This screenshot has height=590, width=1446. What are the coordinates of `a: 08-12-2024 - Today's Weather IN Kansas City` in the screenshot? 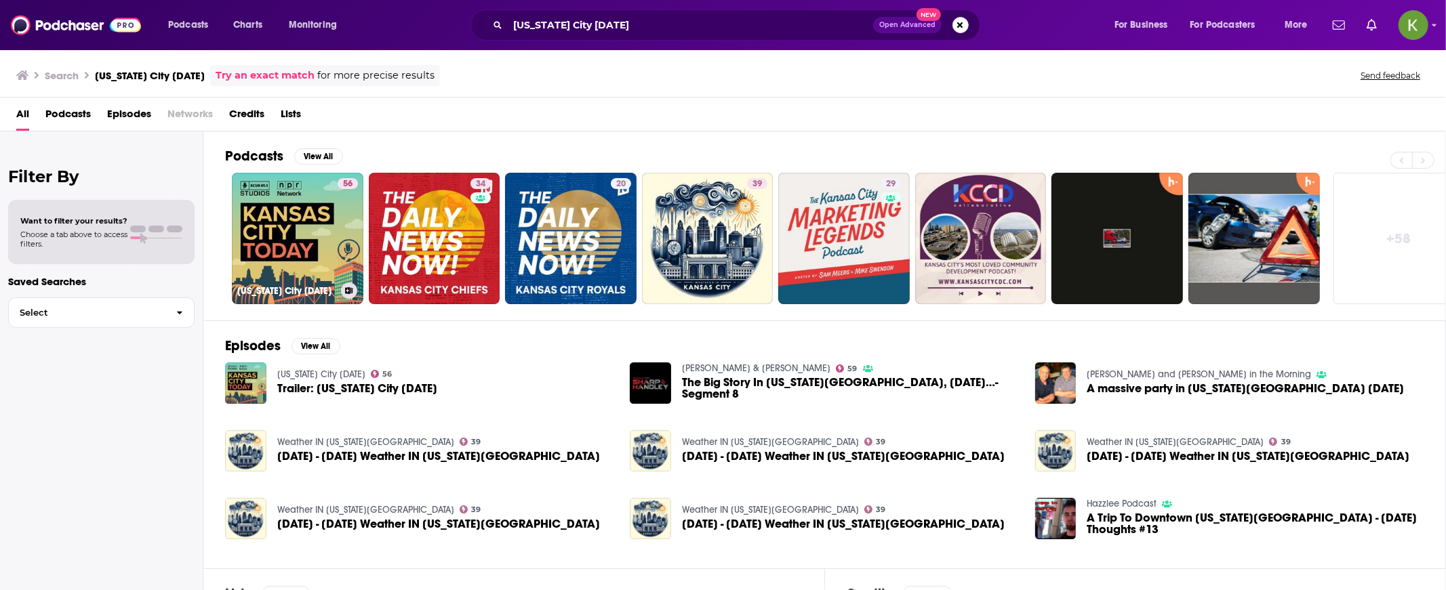 It's located at (1248, 456).